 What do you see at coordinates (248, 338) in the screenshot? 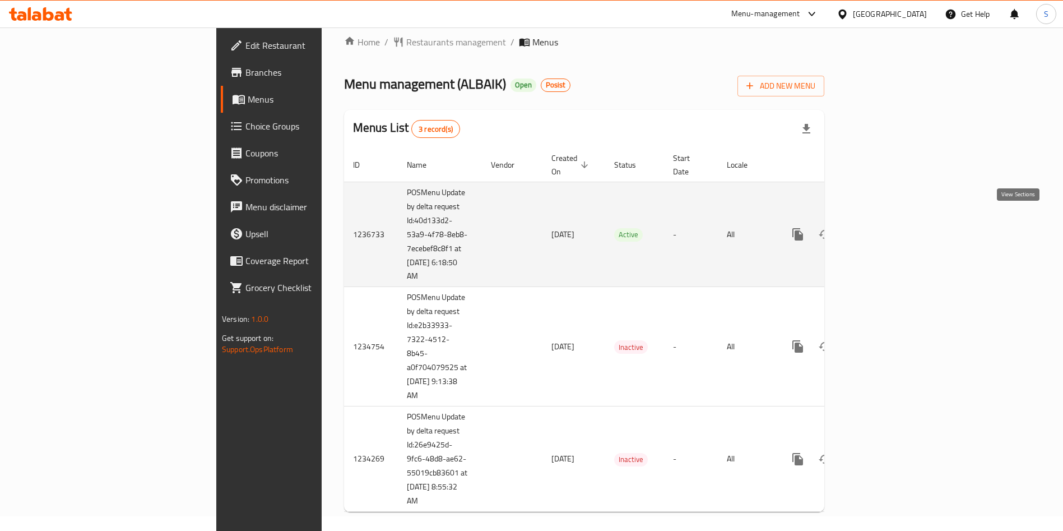
I see `span: Get support on:` at bounding box center [248, 338].